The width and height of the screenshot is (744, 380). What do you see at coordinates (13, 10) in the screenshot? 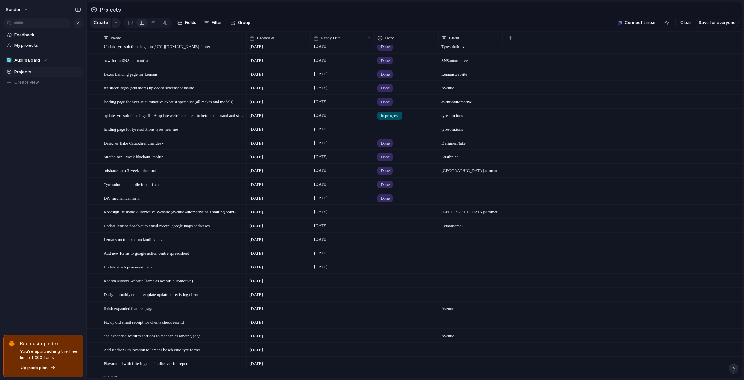
I see `span: sonder` at bounding box center [13, 10].